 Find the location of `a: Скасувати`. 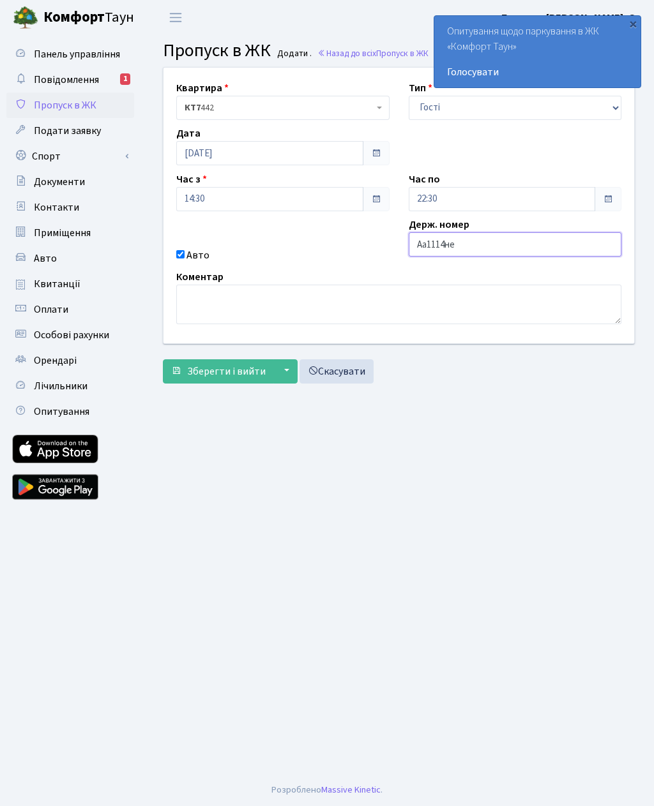

a: Скасувати is located at coordinates (336, 372).